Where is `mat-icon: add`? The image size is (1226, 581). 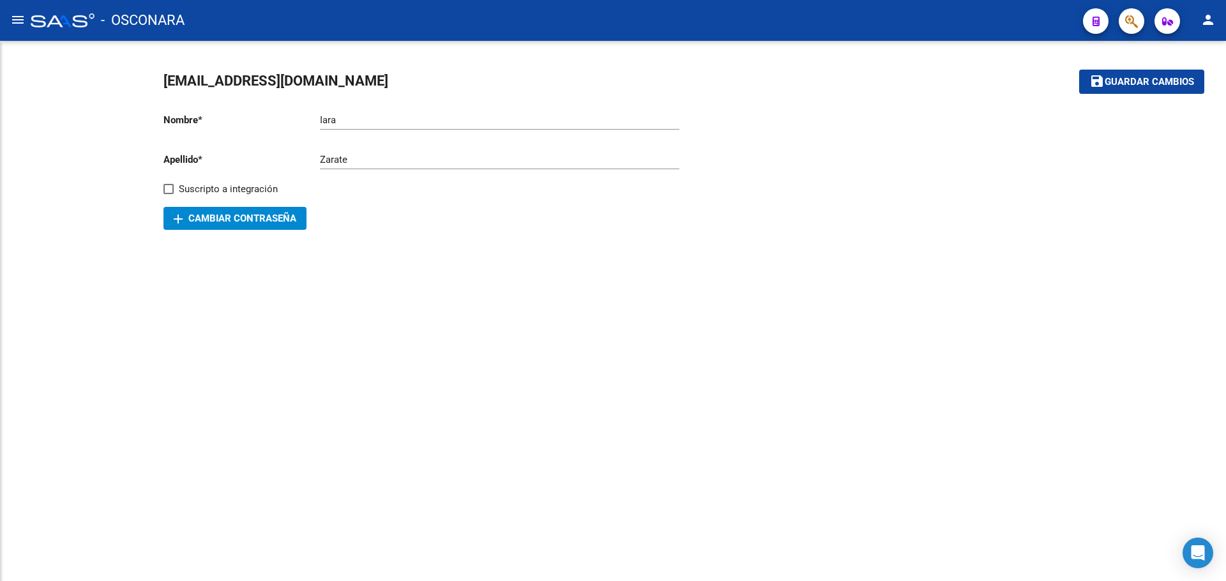
mat-icon: add is located at coordinates (178, 219).